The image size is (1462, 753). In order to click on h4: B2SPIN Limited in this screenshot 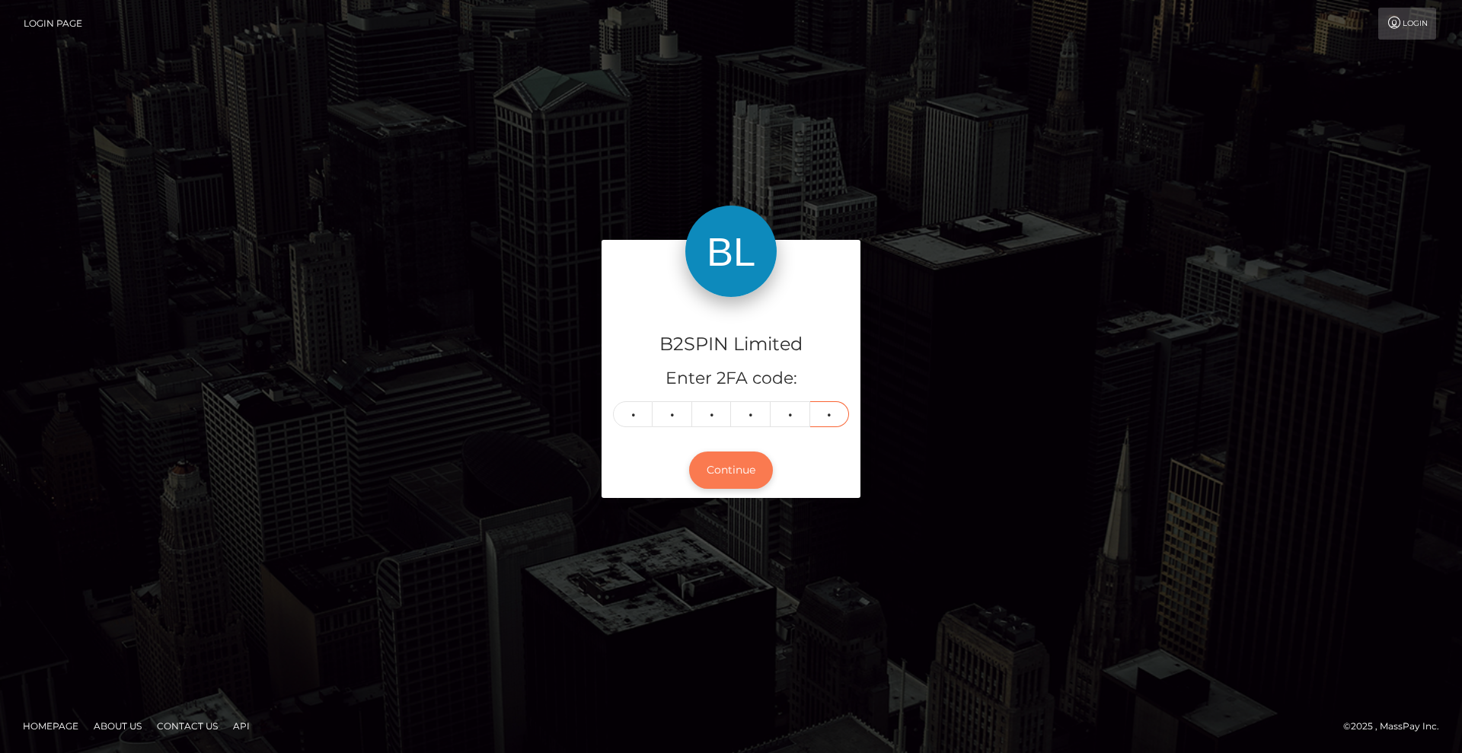, I will do `click(731, 344)`.